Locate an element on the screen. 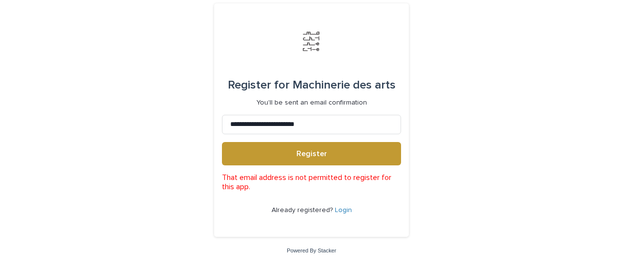 The height and width of the screenshot is (268, 623). p: That email address is not permitted to register for this app. is located at coordinates (311, 183).